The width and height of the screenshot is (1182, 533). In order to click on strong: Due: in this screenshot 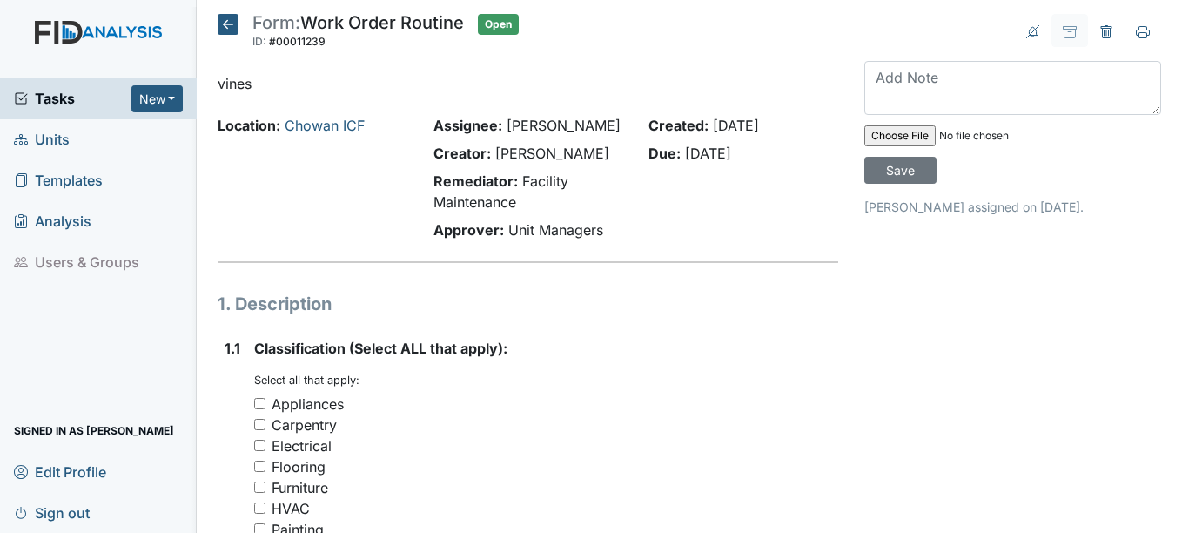, I will do `click(664, 153)`.